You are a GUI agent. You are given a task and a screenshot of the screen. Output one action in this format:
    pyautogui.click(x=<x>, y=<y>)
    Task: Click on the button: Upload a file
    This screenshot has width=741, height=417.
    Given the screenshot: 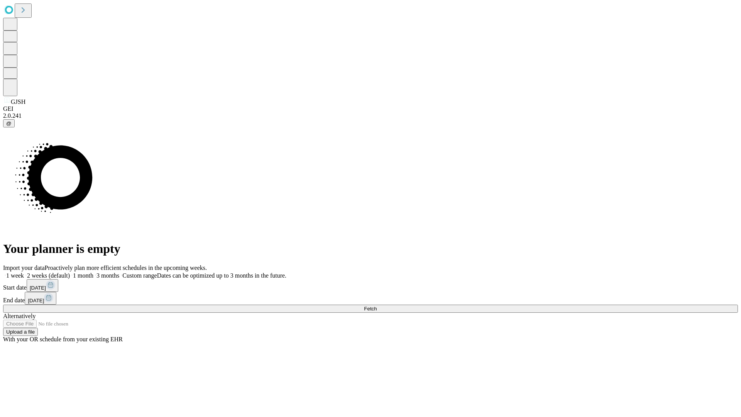 What is the action you would take?
    pyautogui.click(x=20, y=331)
    